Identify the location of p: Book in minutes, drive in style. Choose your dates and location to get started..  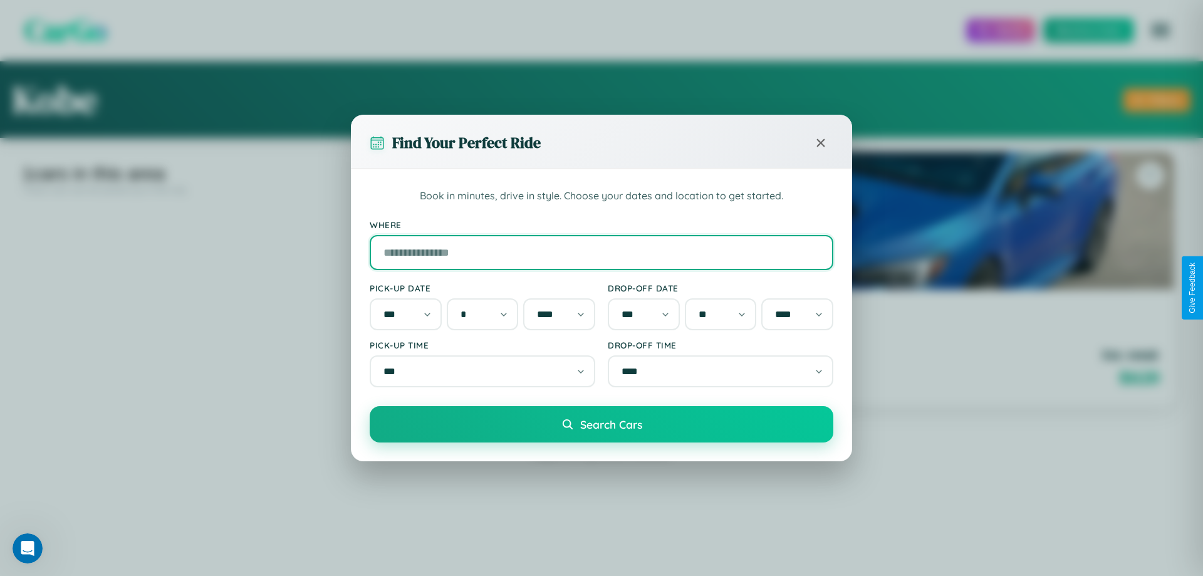
(602, 196).